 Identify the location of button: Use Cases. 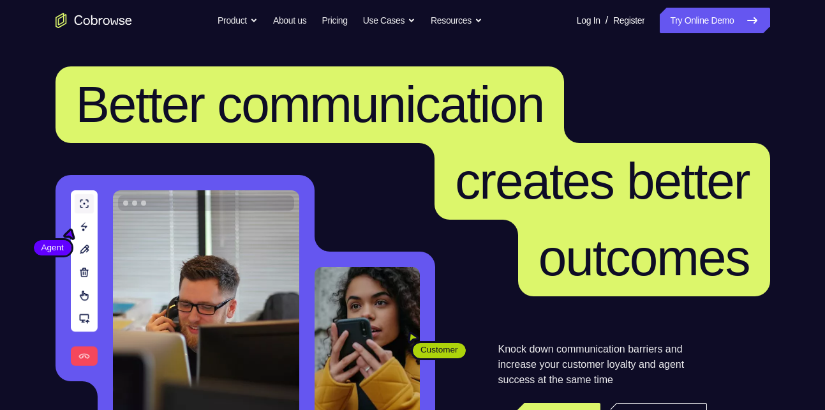
(389, 20).